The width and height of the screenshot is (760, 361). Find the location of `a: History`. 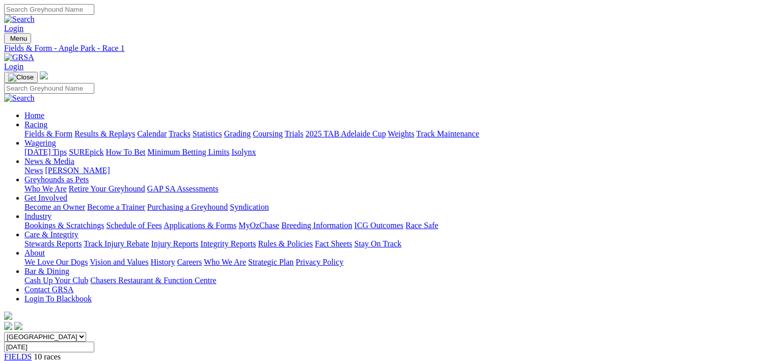

a: History is located at coordinates (163, 262).